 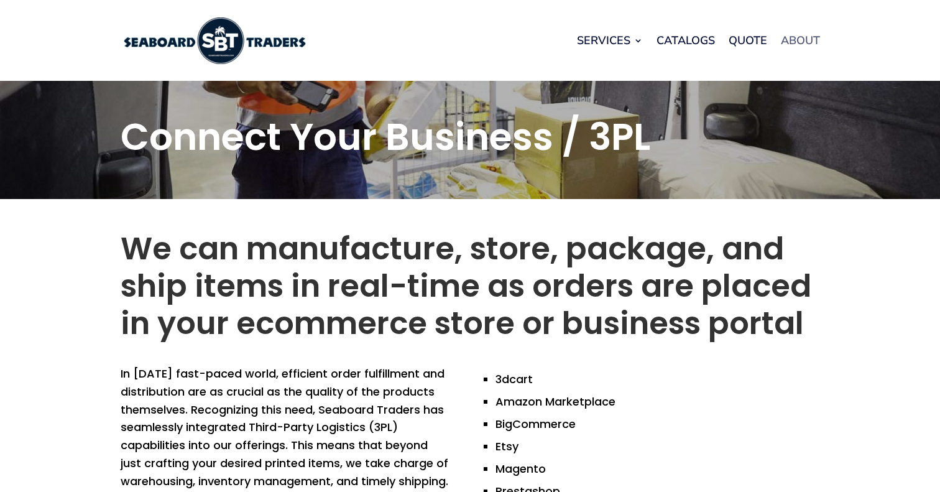 I want to click on a: Quote, so click(x=748, y=40).